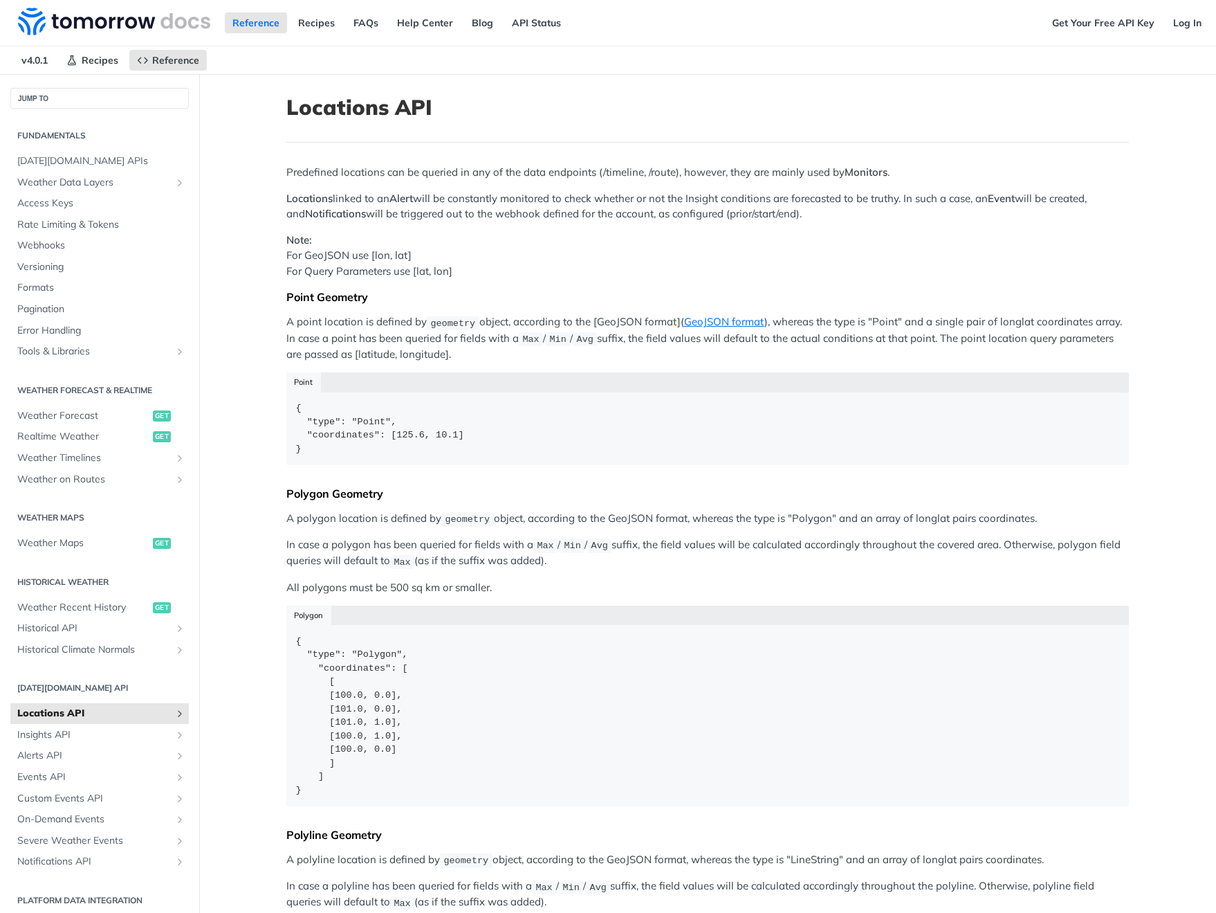  Describe the element at coordinates (256, 23) in the screenshot. I see `a: Reference` at that location.